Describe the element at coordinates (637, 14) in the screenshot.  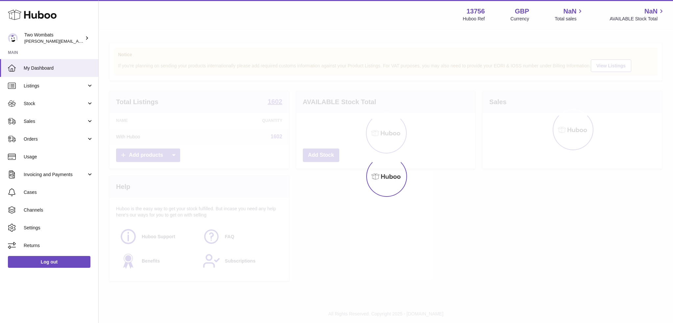
I see `a: NaN AVAILABLE Stock Total` at that location.